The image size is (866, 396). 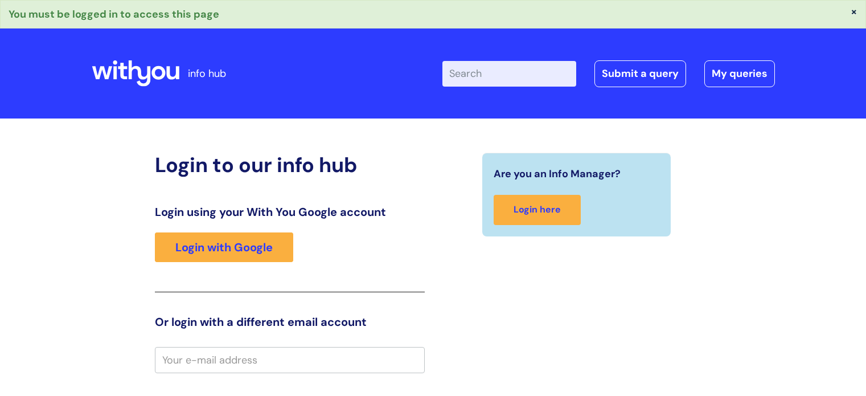 I want to click on h3: Or login with a different email account, so click(x=290, y=322).